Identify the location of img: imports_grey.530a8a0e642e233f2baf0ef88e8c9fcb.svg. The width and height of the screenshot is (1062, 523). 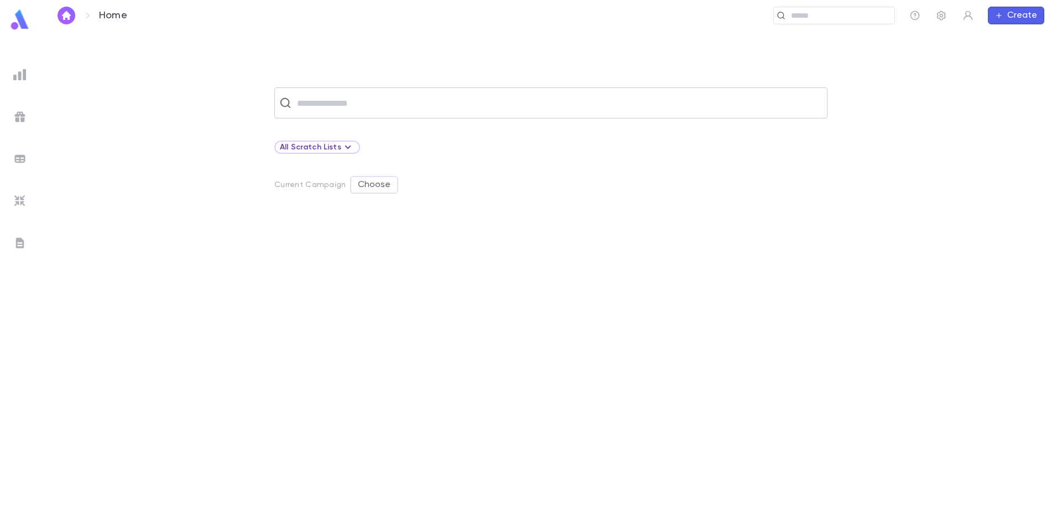
(20, 201).